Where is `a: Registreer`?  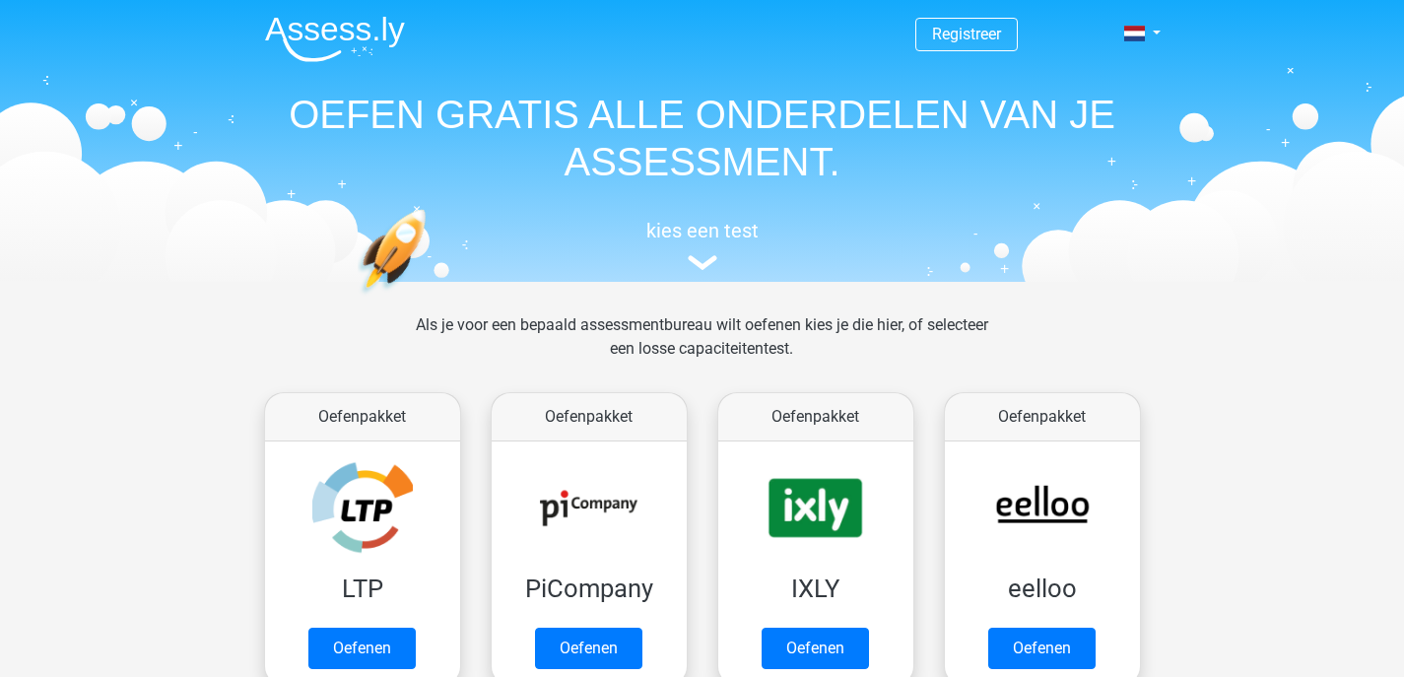
a: Registreer is located at coordinates (966, 33).